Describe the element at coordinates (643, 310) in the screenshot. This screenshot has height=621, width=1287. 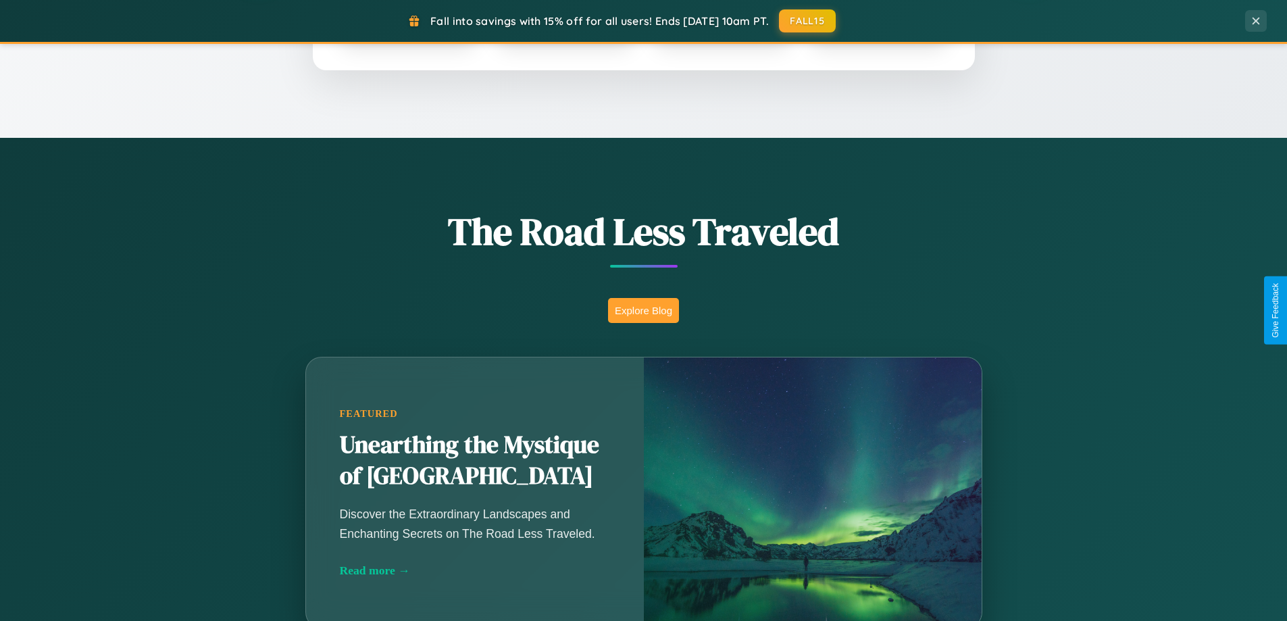
I see `button: Explore Blog` at that location.